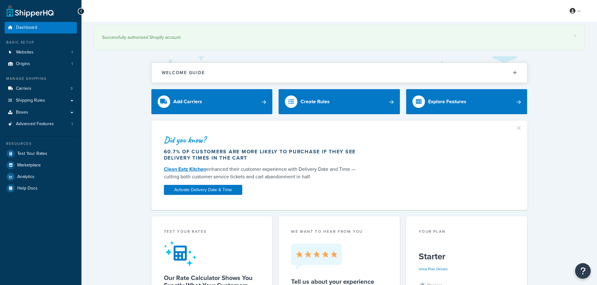 The width and height of the screenshot is (597, 285). What do you see at coordinates (263, 140) in the screenshot?
I see `div: Did you know?` at bounding box center [263, 140].